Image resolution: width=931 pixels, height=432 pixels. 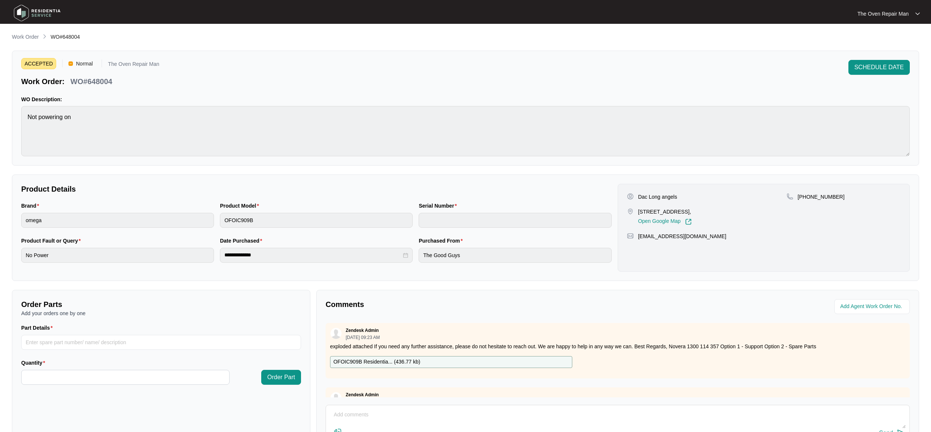 I want to click on p: WO#648004, so click(x=91, y=81).